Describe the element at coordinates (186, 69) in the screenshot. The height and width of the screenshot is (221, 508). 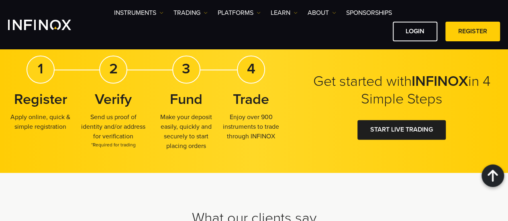
I see `strong: 3` at that location.